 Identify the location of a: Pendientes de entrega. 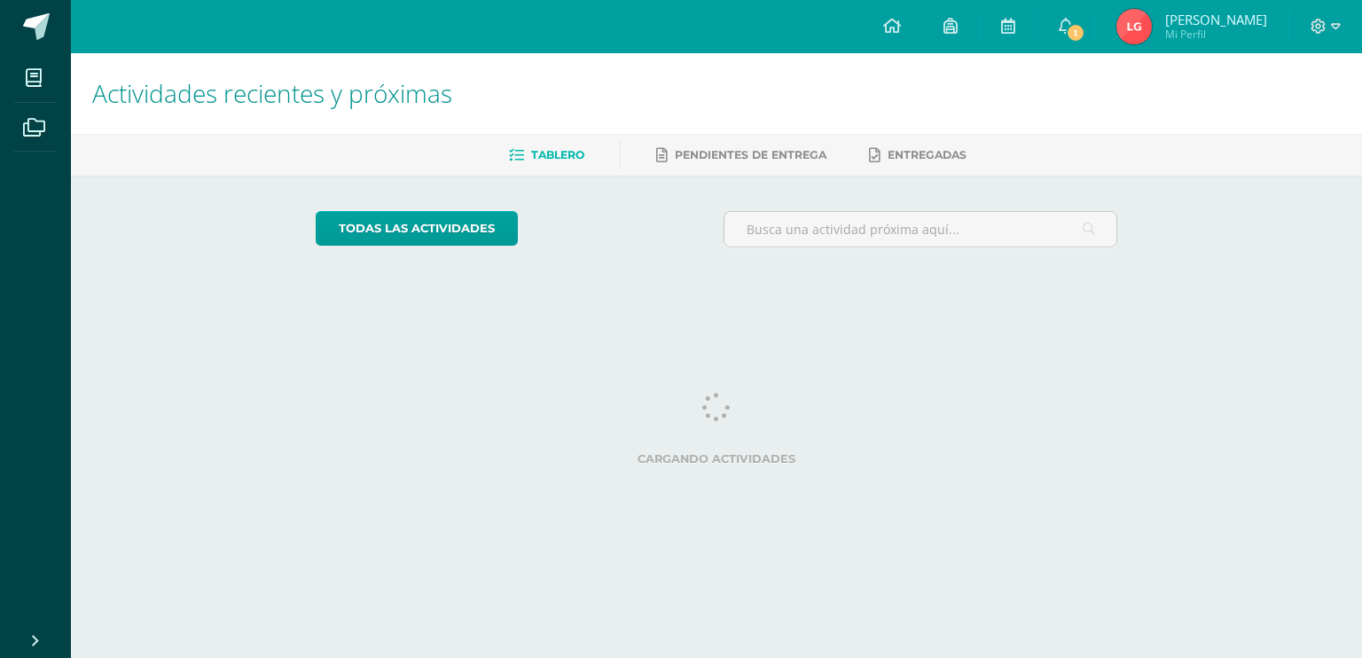
(742, 155).